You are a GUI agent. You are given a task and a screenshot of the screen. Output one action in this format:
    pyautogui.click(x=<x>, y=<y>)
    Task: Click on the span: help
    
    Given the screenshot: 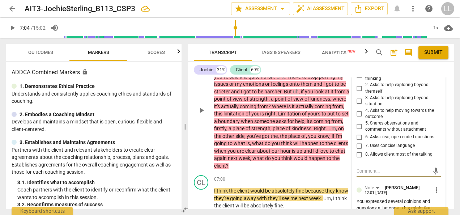 What is the action you would take?
    pyautogui.click(x=300, y=121)
    